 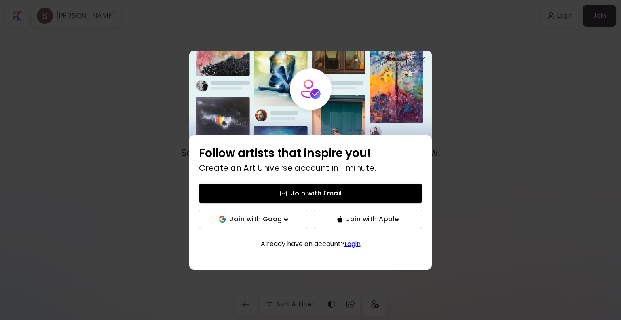 What do you see at coordinates (311, 193) in the screenshot?
I see `span: Join with Email` at bounding box center [311, 193].